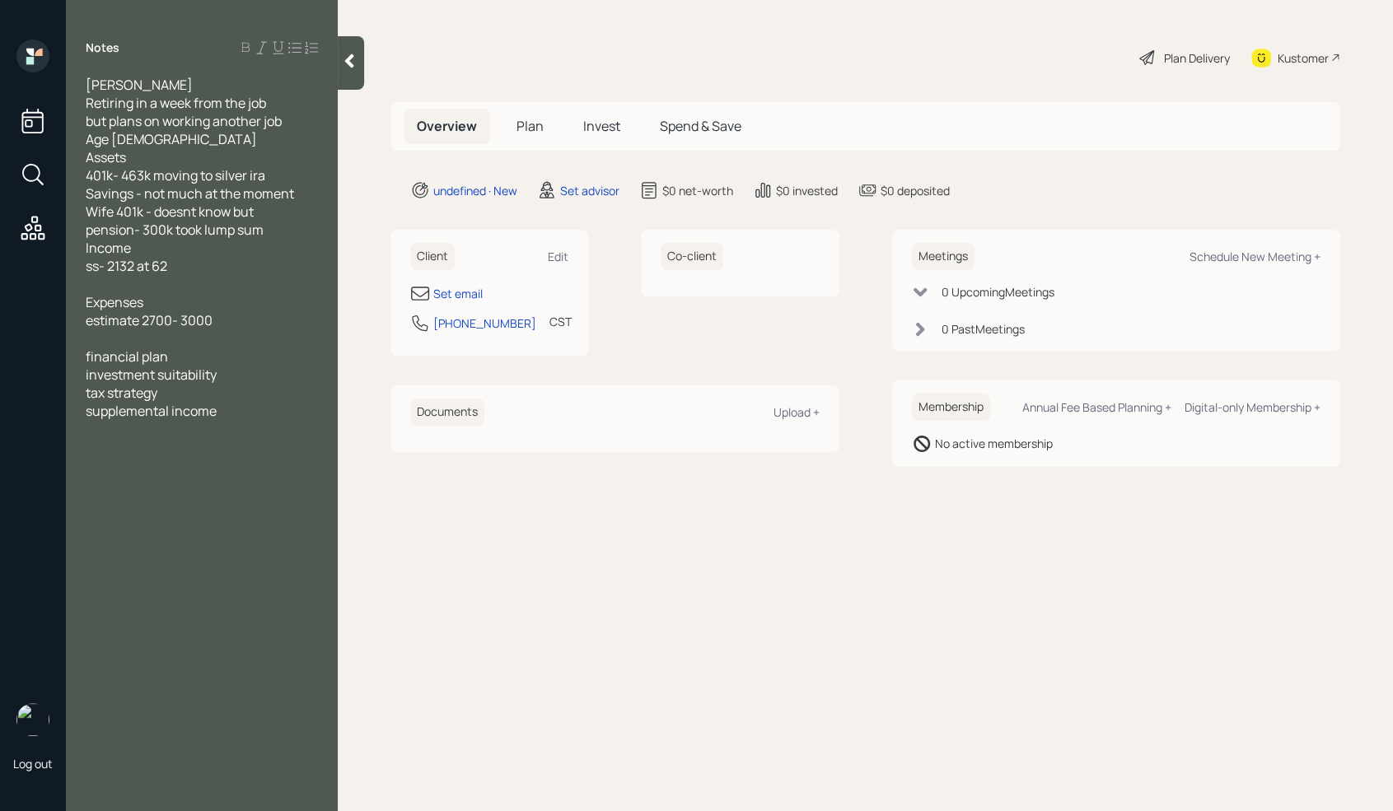  Describe the element at coordinates (175, 175) in the screenshot. I see `span: 401k- 463k moving to silver ira` at that location.